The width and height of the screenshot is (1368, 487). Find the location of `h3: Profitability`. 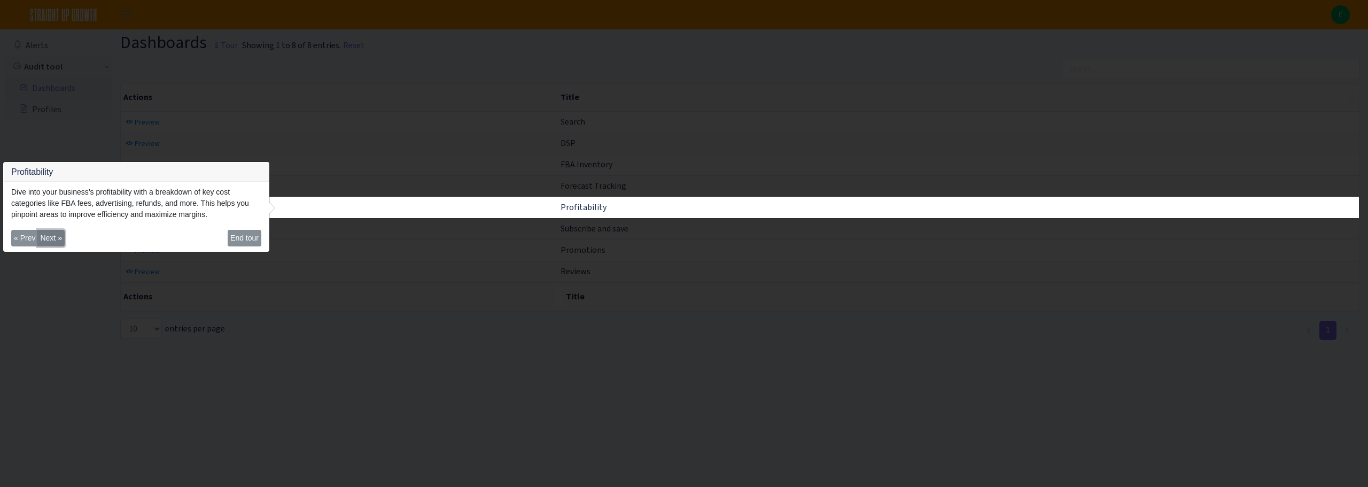

h3: Profitability is located at coordinates (136, 172).